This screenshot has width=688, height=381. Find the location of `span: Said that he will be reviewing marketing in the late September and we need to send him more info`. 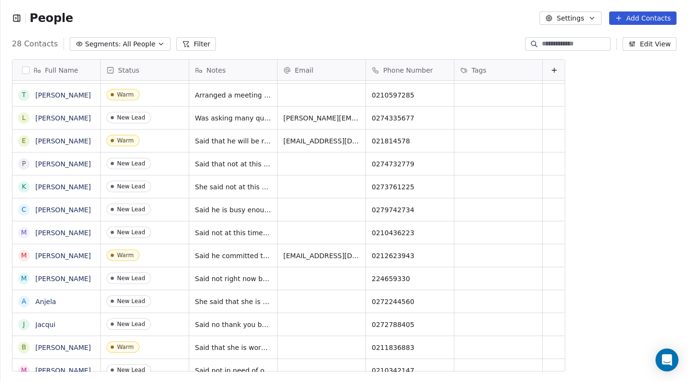

span: Said that he will be reviewing marketing in the late September and we need to send him more info is located at coordinates (233, 141).